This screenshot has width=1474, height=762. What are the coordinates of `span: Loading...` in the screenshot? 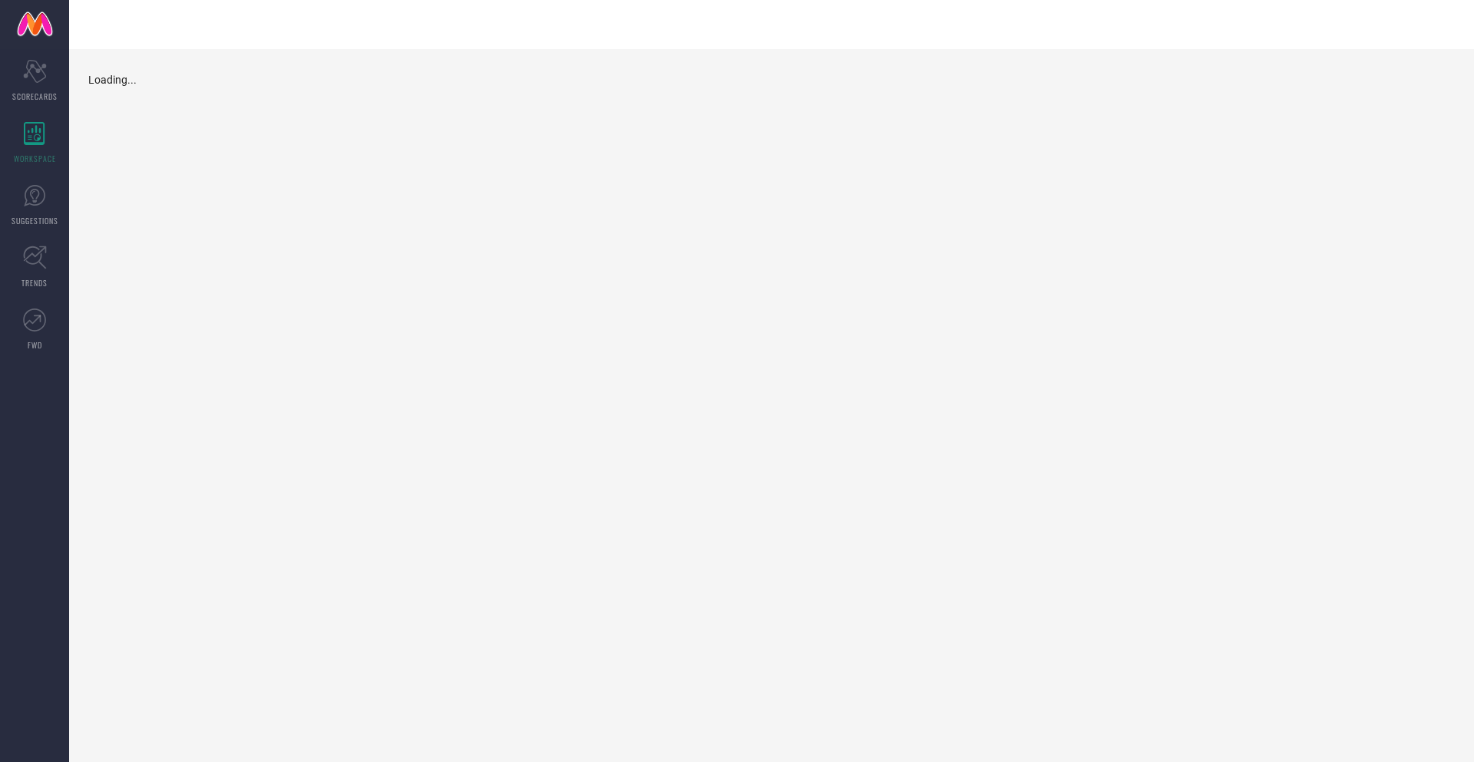 It's located at (112, 80).